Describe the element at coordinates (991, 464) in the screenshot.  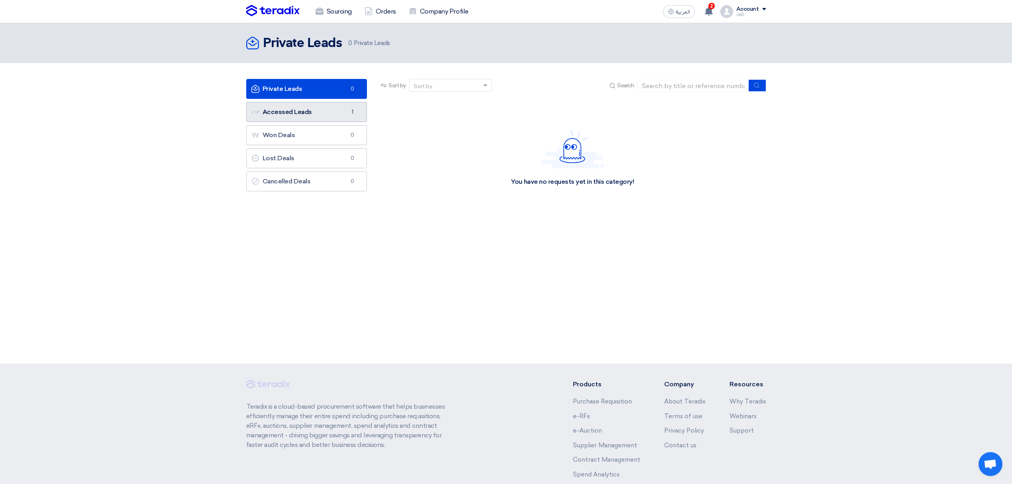
I see `div: دردشة مفتوحة` at that location.